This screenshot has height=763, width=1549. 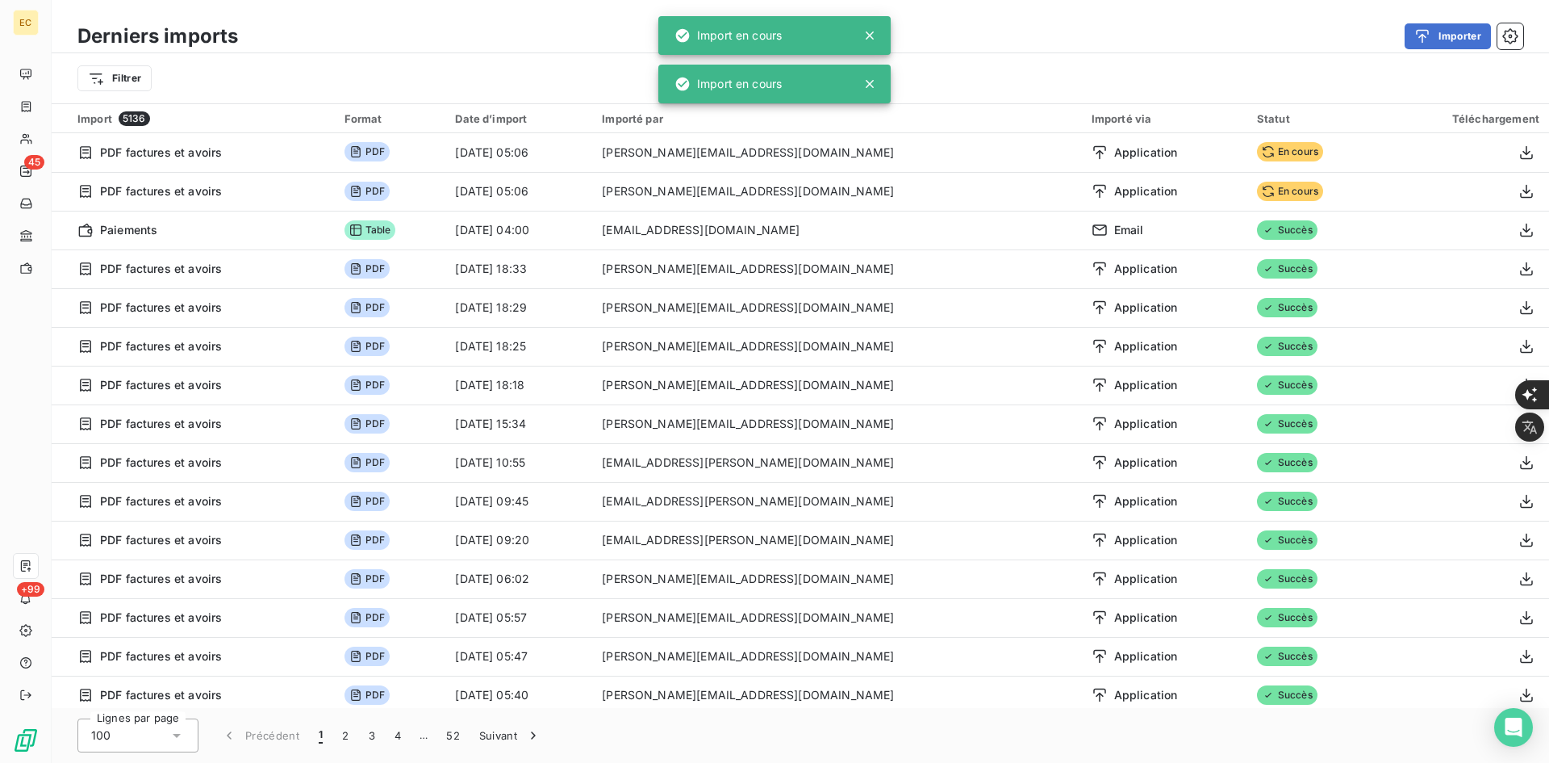 I want to click on button: Précédent, so click(x=260, y=735).